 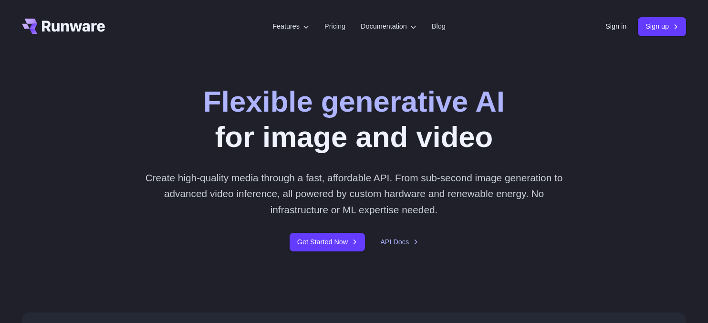 I want to click on a: Get Started Now, so click(x=327, y=242).